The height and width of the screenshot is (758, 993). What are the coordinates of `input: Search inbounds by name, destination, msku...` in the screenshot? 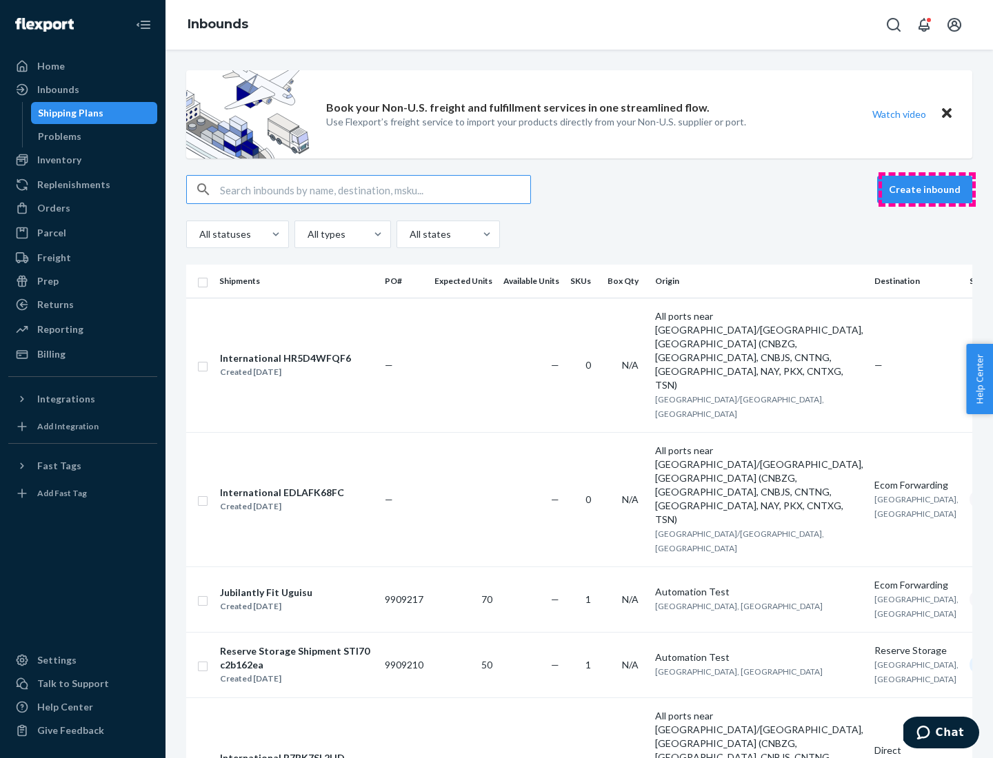 It's located at (375, 190).